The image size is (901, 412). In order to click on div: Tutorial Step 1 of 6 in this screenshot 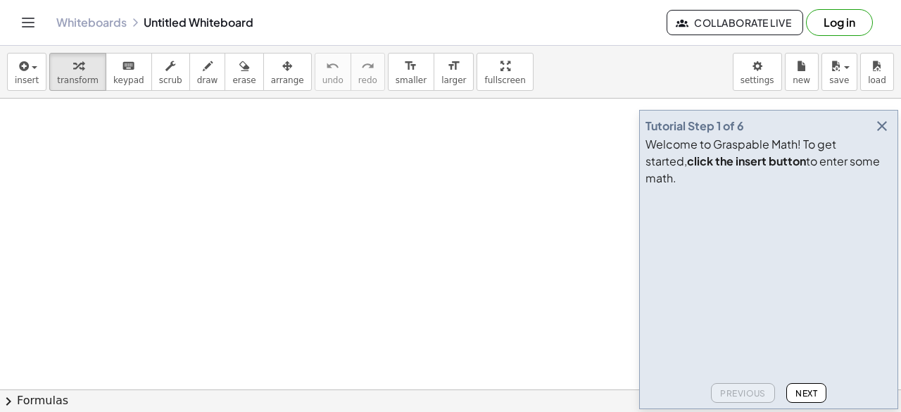, I will do `click(695, 126)`.